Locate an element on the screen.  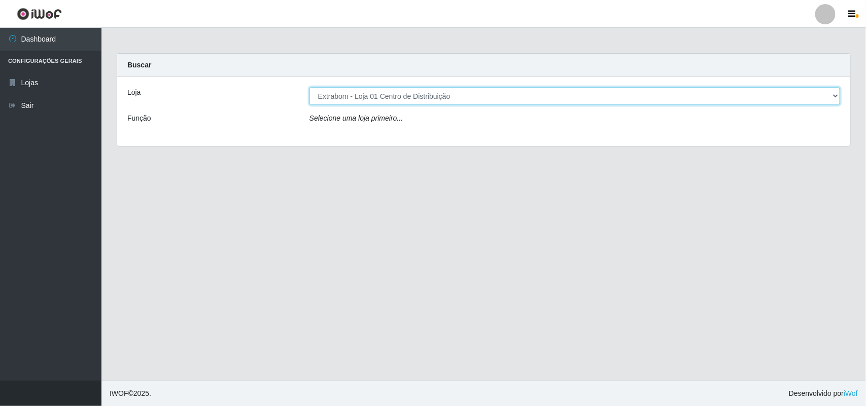
label: Loja is located at coordinates (134, 92).